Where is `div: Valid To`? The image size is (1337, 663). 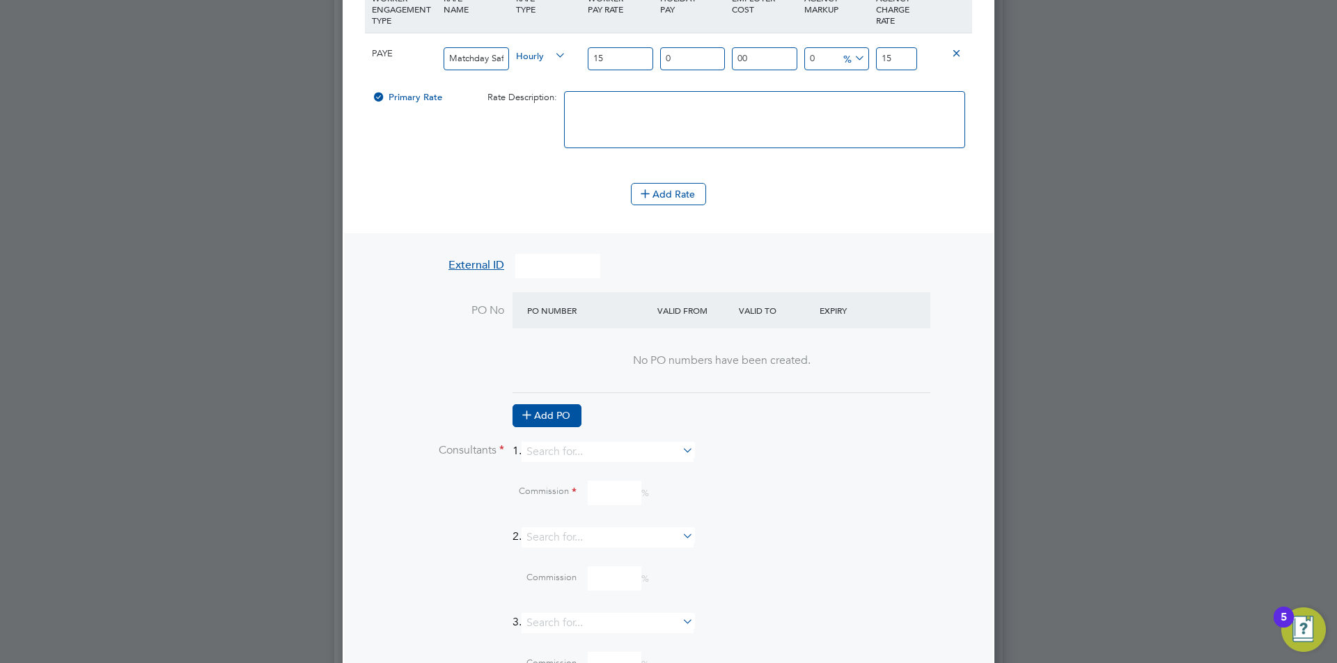
div: Valid To is located at coordinates (775, 310).